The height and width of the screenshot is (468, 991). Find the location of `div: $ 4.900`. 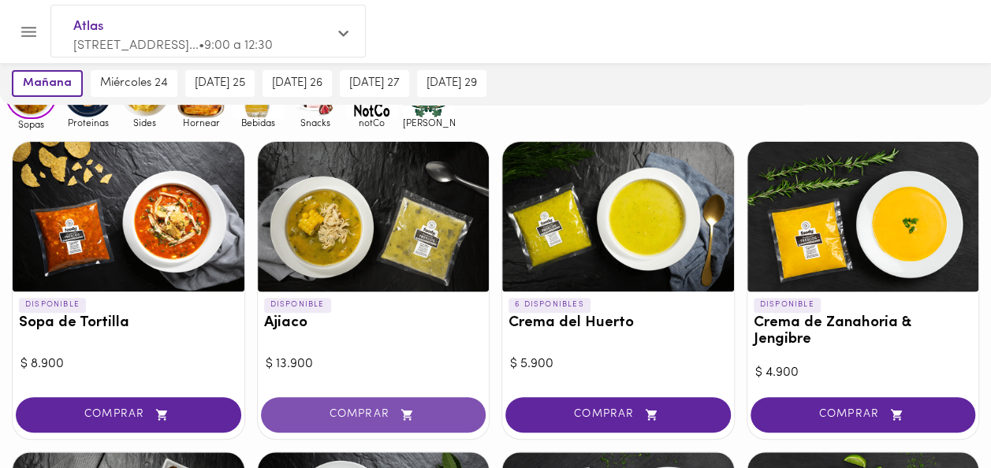

div: $ 4.900 is located at coordinates (863, 373).